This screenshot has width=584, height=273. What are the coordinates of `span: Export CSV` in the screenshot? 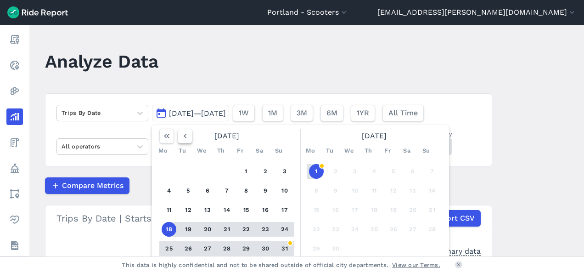 It's located at (454, 218).